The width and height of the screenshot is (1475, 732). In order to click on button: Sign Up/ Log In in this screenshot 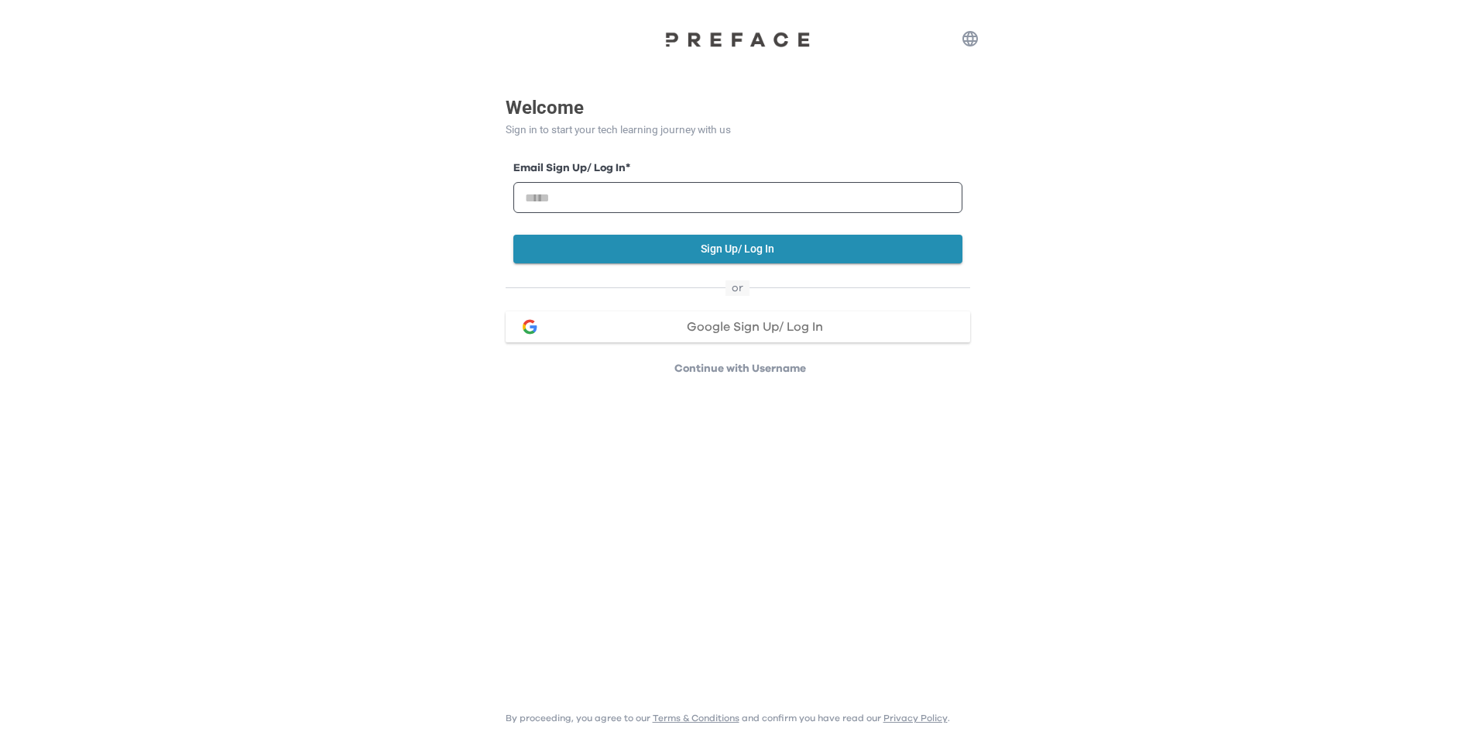, I will do `click(738, 249)`.